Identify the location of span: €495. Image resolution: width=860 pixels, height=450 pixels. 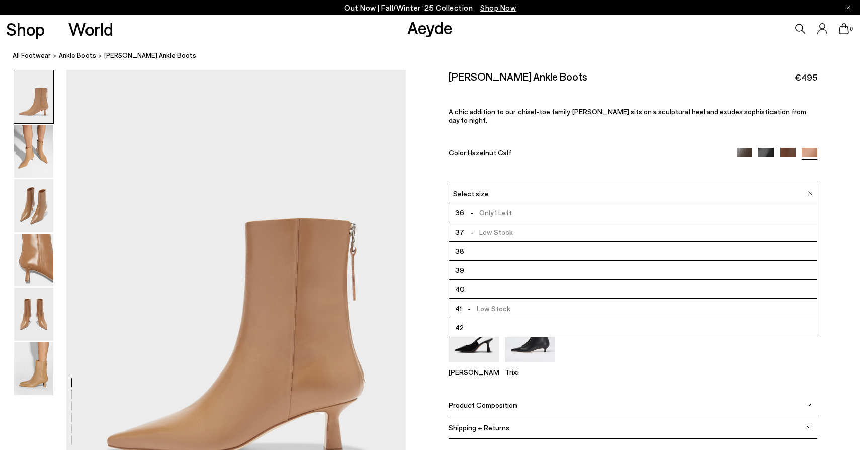
(806, 77).